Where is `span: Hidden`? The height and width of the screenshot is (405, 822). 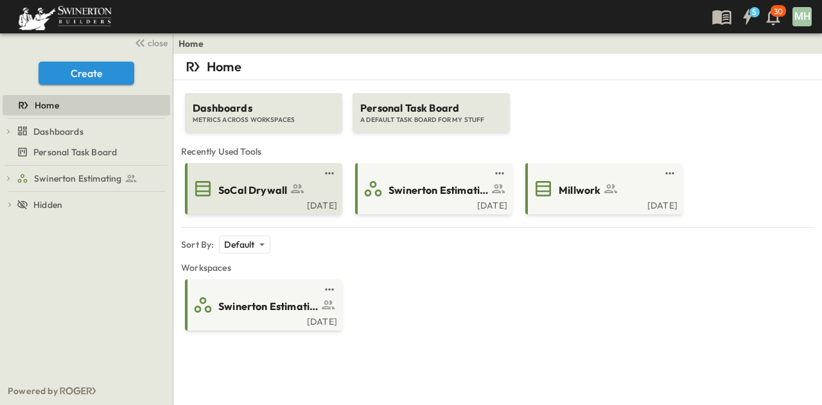 span: Hidden is located at coordinates (48, 205).